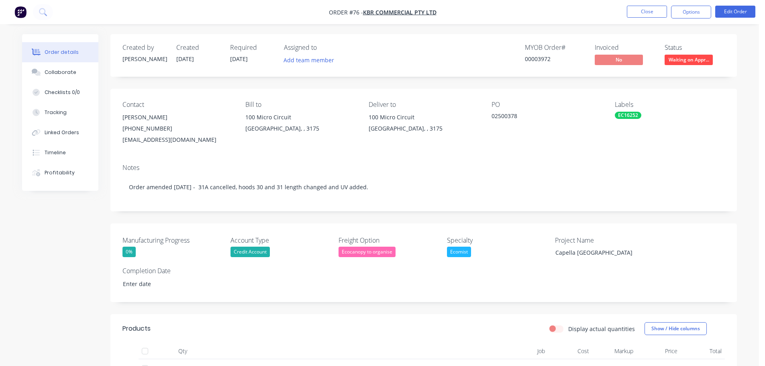 This screenshot has width=765, height=366. What do you see at coordinates (424, 104) in the screenshot?
I see `div: Deliver to` at bounding box center [424, 104].